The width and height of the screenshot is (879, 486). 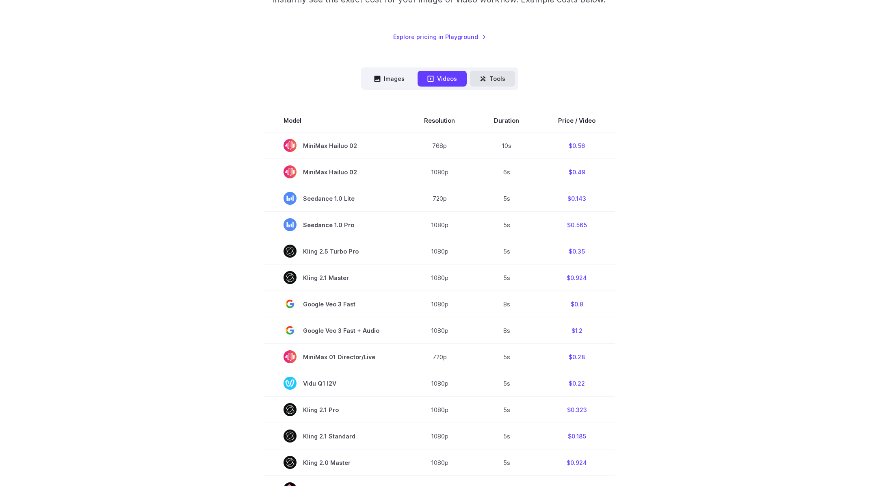 I want to click on button: Videos, so click(x=442, y=78).